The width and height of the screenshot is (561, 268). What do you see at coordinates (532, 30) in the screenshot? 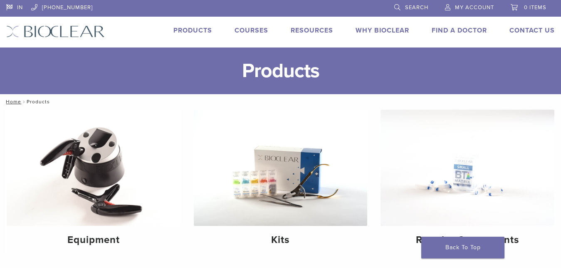
I see `a: Contact Us` at bounding box center [532, 30].